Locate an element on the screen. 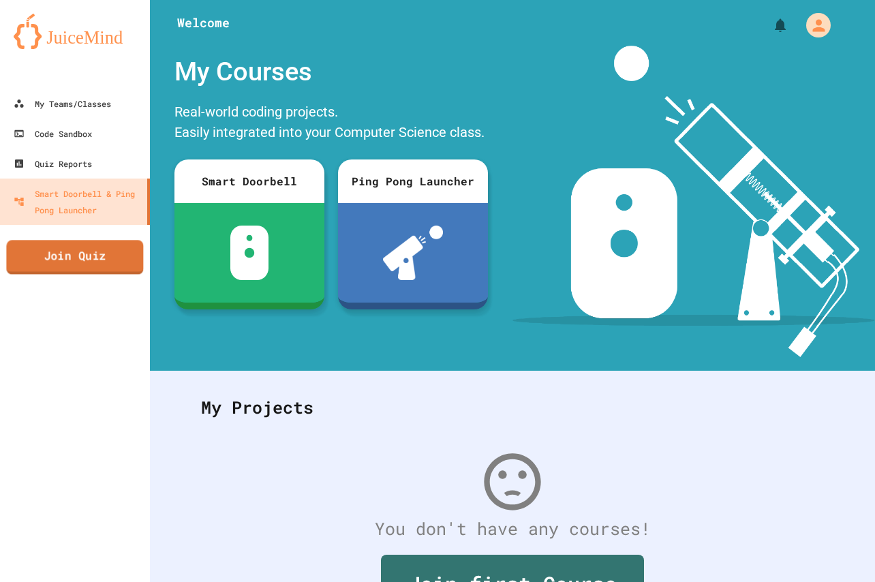  div: Code Sandbox is located at coordinates (52, 134).